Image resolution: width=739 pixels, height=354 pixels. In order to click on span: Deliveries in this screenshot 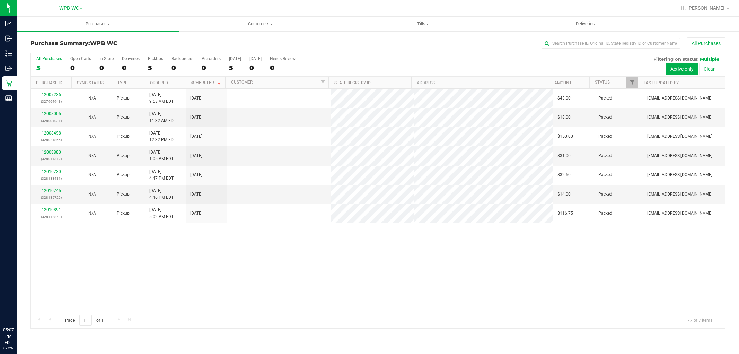, I will do `click(585, 24)`.